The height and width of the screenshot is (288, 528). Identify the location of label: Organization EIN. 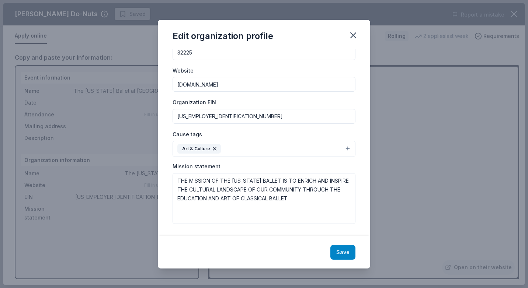
(194, 103).